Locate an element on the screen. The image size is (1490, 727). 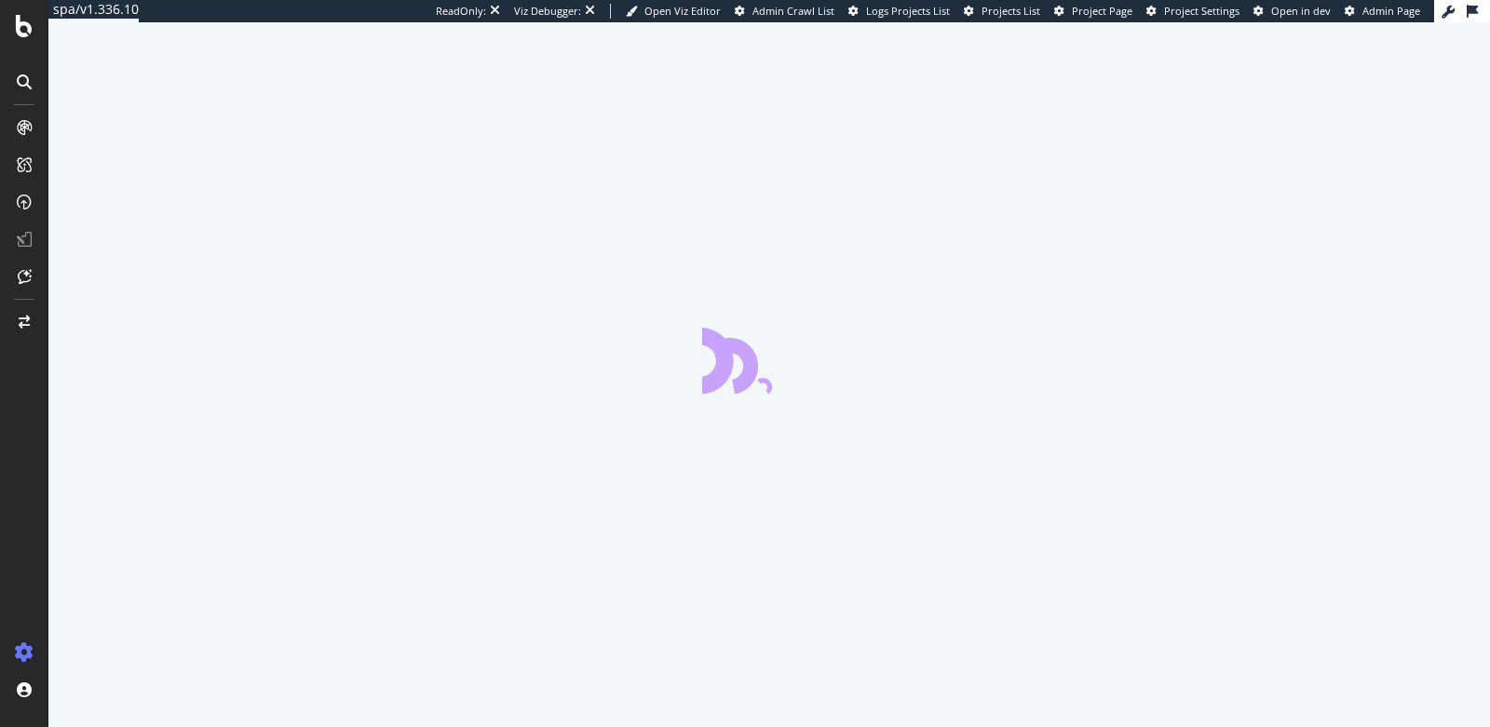
a: Logs Projects List is located at coordinates (899, 11).